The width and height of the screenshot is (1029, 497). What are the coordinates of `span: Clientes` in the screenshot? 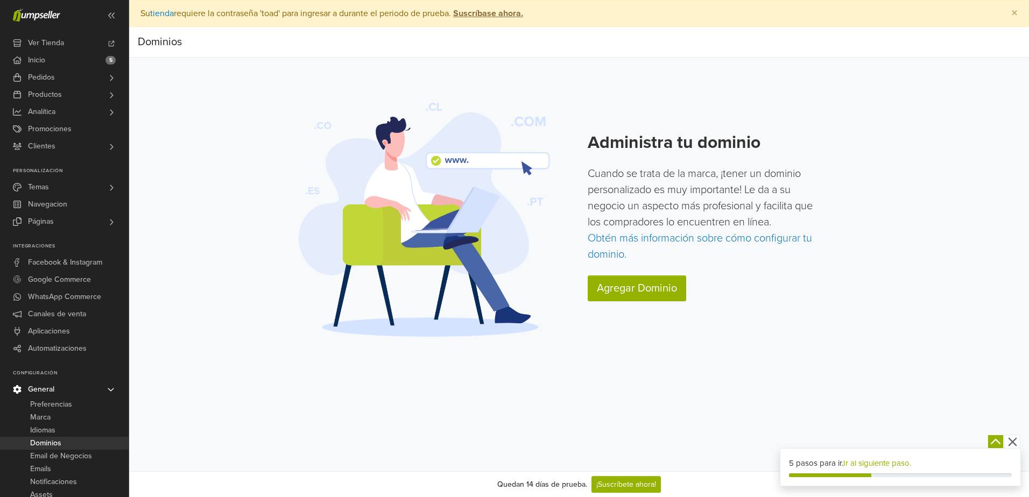 It's located at (41, 146).